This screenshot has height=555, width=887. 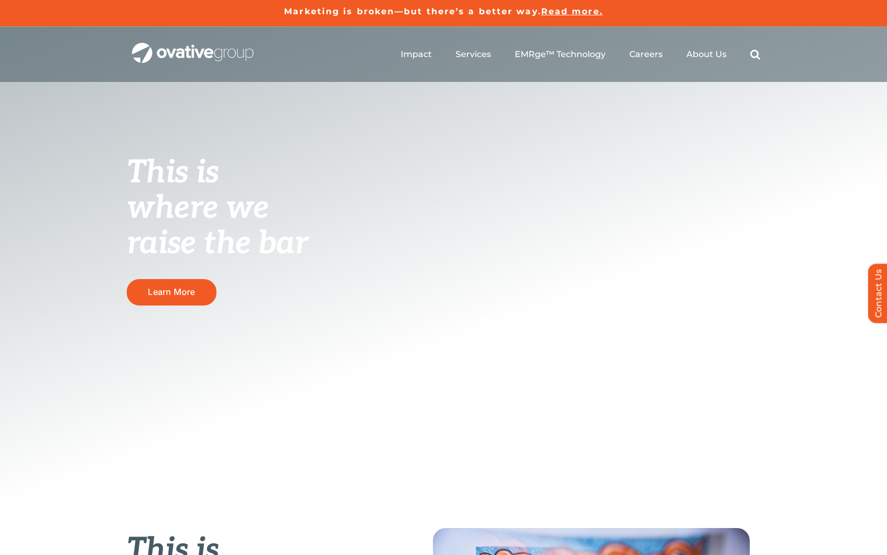 What do you see at coordinates (171, 292) in the screenshot?
I see `span: Learn More` at bounding box center [171, 292].